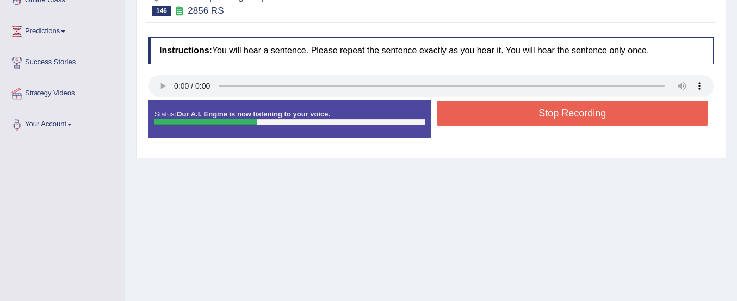 This screenshot has width=737, height=301. Describe the element at coordinates (63, 30) in the screenshot. I see `a: Predictions` at that location.